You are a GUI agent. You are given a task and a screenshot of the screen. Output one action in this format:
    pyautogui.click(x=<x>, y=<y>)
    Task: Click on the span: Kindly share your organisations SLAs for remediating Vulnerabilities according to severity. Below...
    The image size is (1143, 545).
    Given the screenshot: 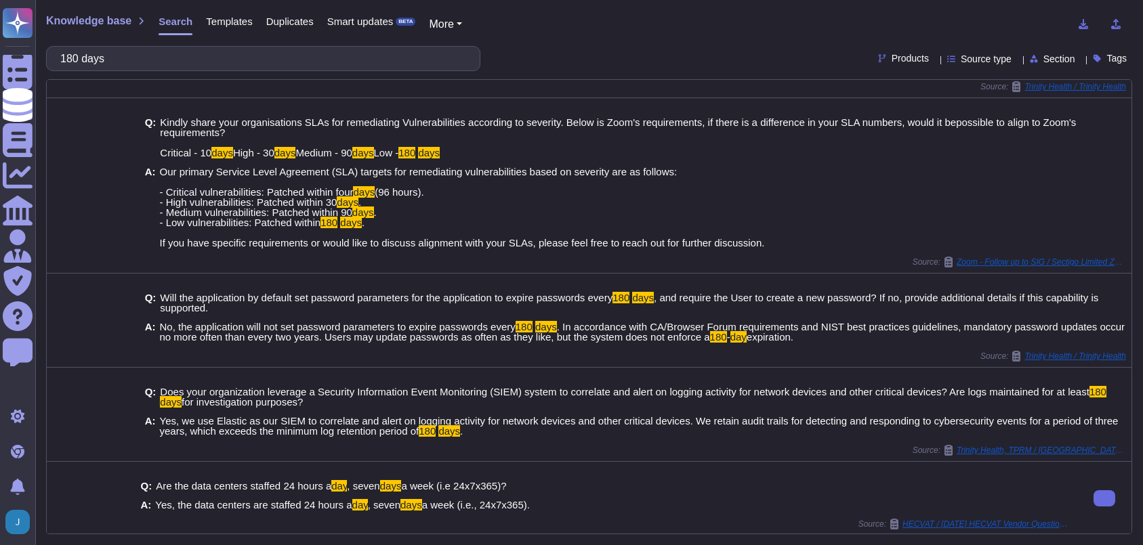 What is the action you would take?
    pyautogui.click(x=618, y=138)
    